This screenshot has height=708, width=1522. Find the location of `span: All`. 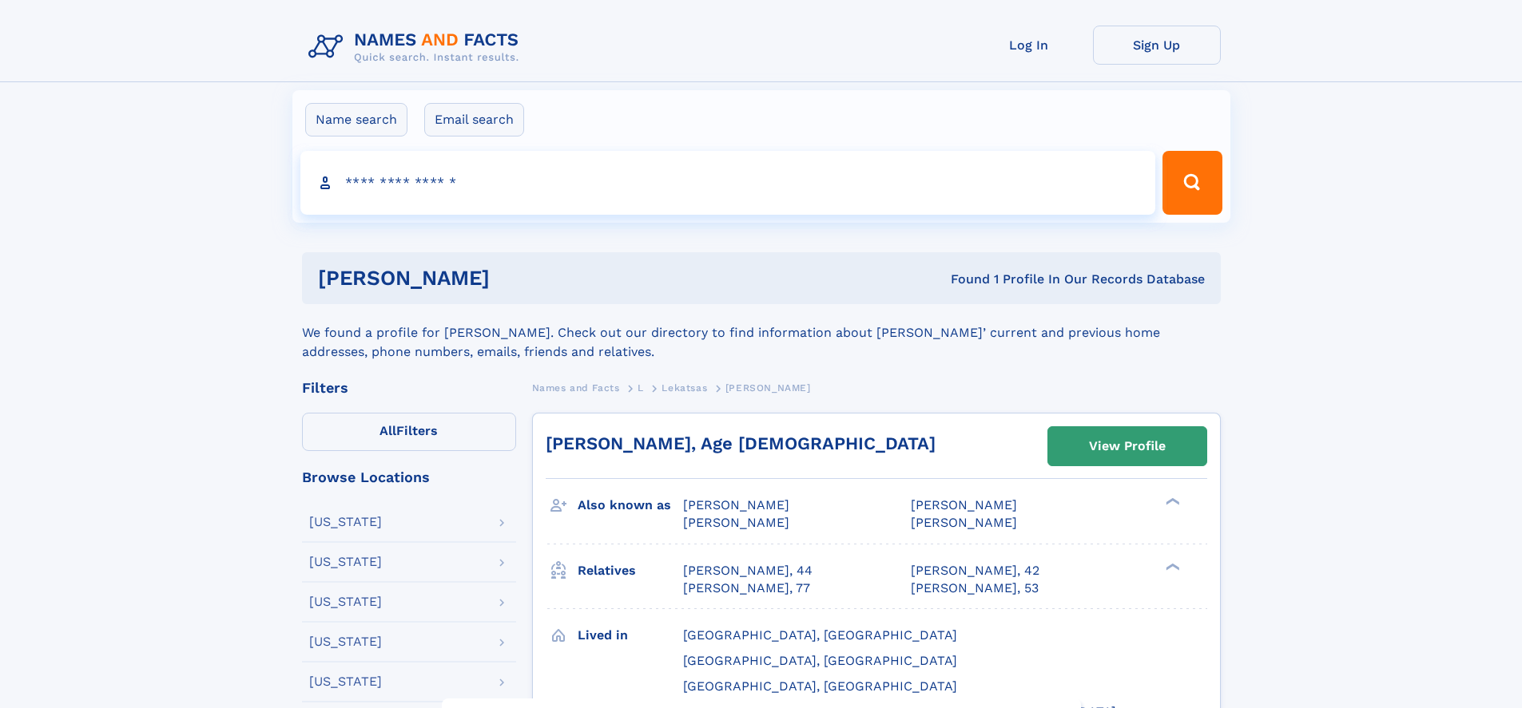

span: All is located at coordinates (387, 431).